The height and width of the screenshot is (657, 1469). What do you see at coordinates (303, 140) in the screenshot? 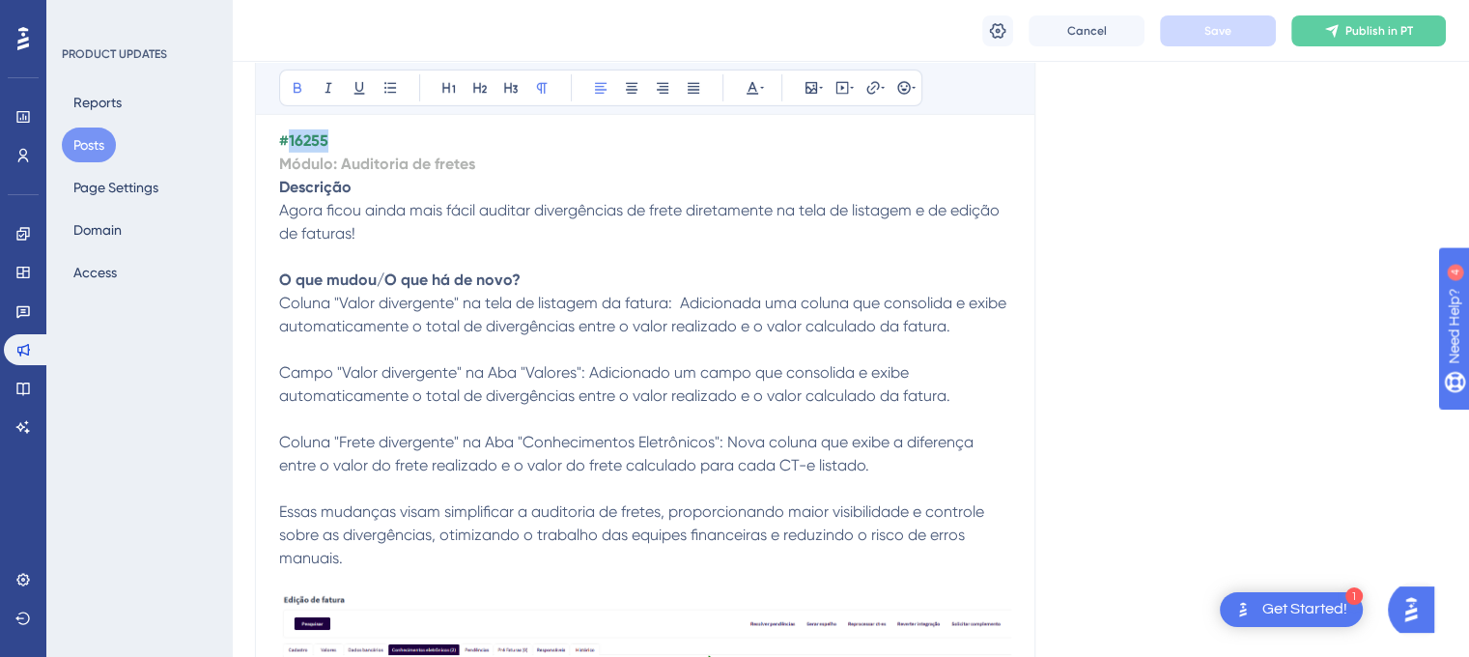
I see `strong: #16255` at bounding box center [303, 140].